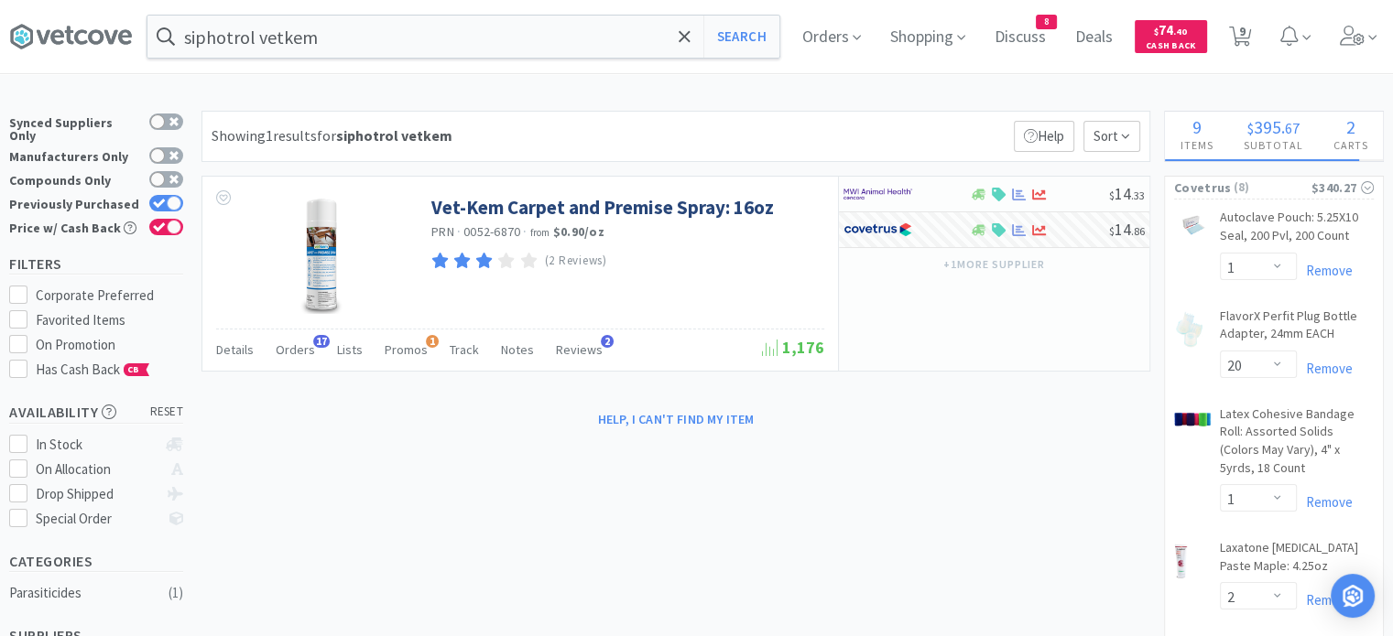 The height and width of the screenshot is (636, 1393). What do you see at coordinates (877, 194) in the screenshot?
I see `img: f6b2451649754179b5b4e0c70c3f7cb0_2.png` at bounding box center [877, 194].